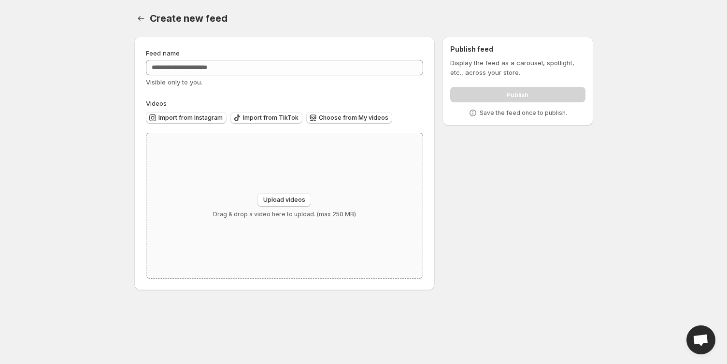 The width and height of the screenshot is (727, 364). Describe the element at coordinates (163, 53) in the screenshot. I see `span: Feed name` at that location.